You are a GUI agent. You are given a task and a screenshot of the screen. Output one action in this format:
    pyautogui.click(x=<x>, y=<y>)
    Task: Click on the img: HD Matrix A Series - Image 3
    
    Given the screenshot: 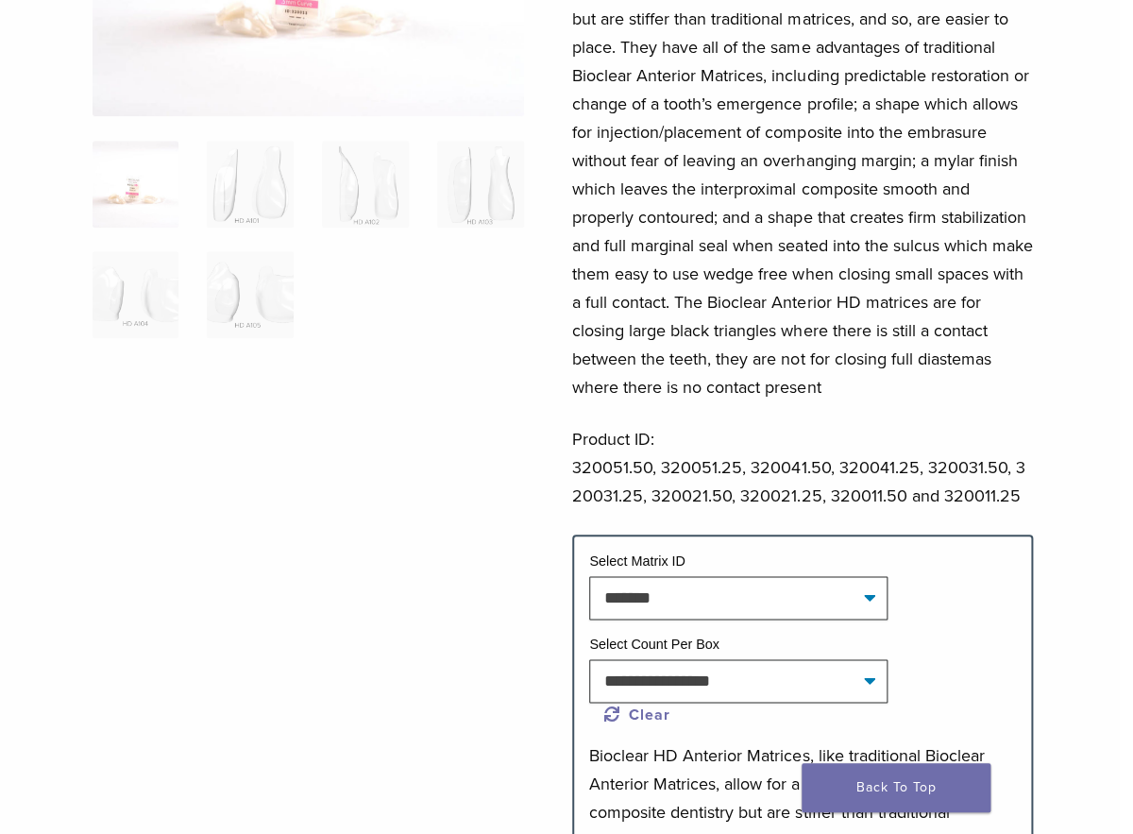 What is the action you would take?
    pyautogui.click(x=380, y=184)
    